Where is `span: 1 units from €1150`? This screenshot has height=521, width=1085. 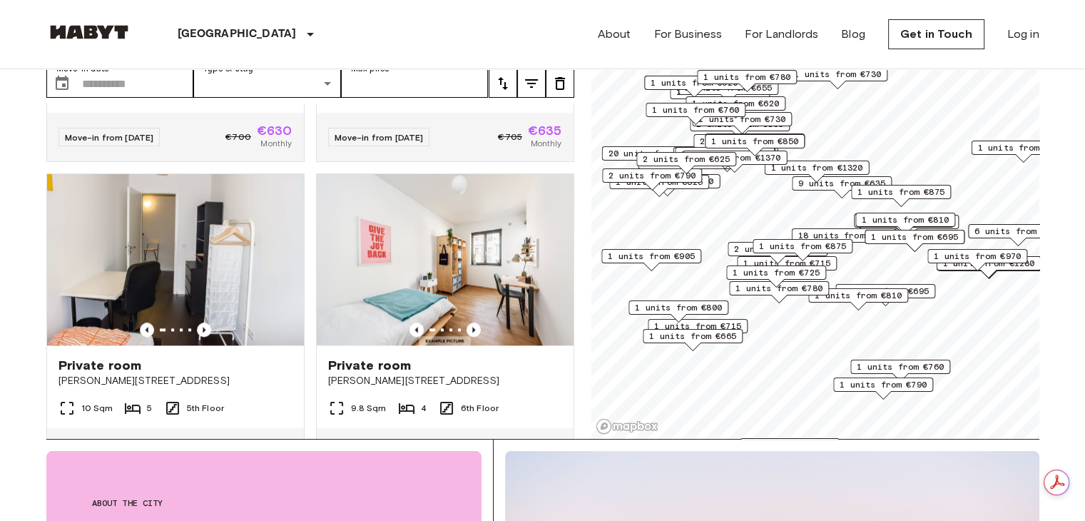 span: 1 units from €1150 is located at coordinates (667, 181).